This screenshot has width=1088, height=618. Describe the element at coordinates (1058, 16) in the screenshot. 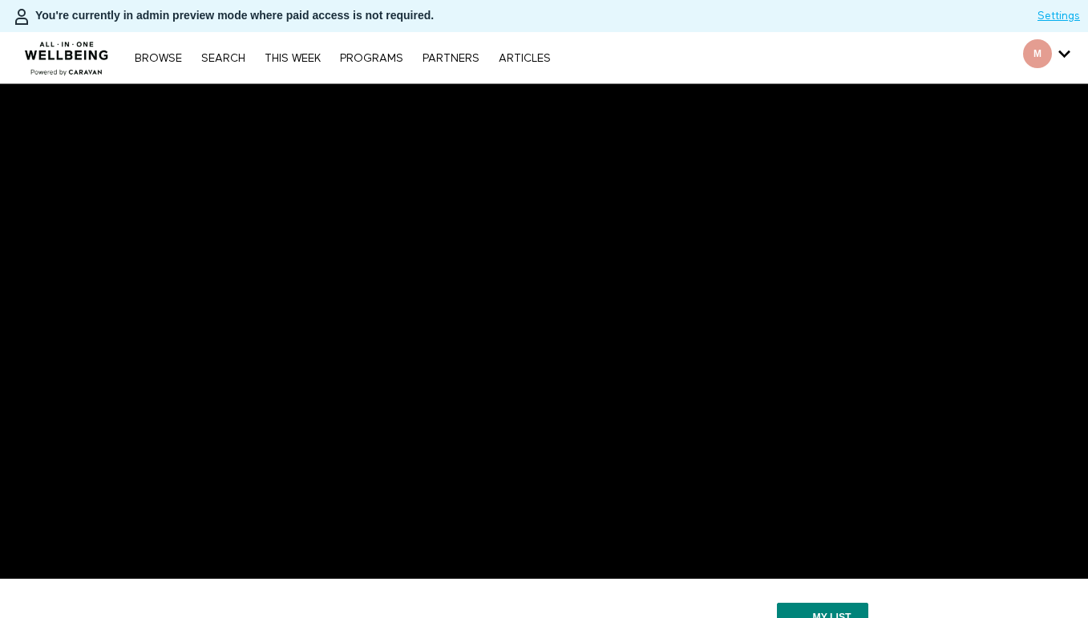

I see `a: Settings` at that location.